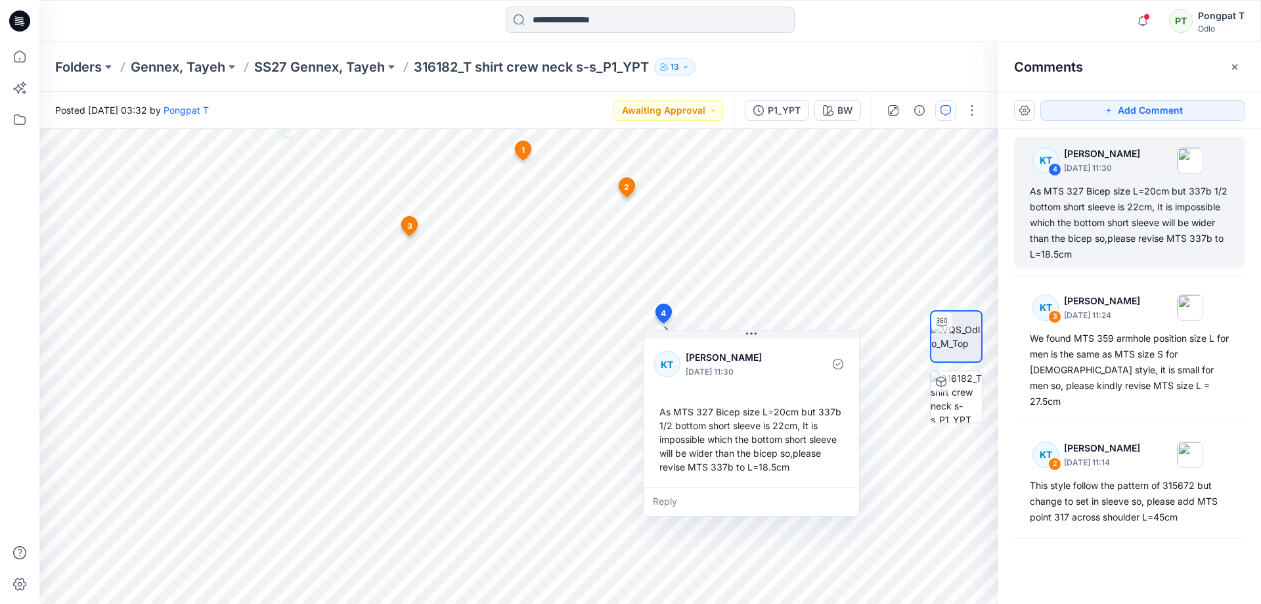 This screenshot has width=1261, height=604. What do you see at coordinates (777, 110) in the screenshot?
I see `button: P1_YPT` at bounding box center [777, 110].